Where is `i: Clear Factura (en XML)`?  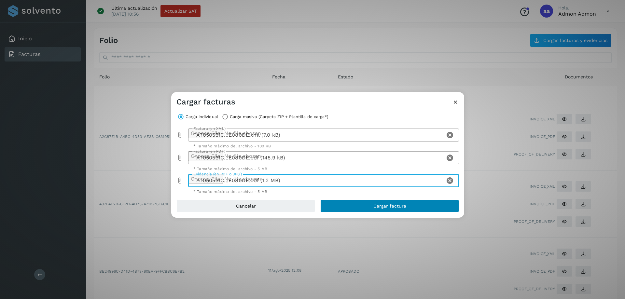
i: Clear Factura (en XML) is located at coordinates (450, 135).